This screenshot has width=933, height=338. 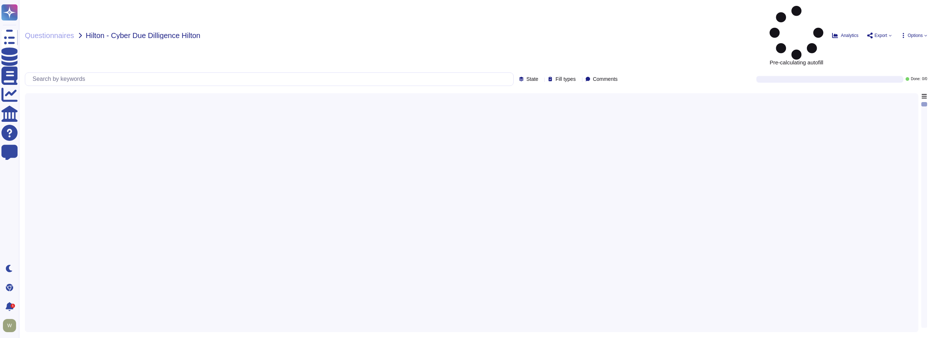 I want to click on span: Export, so click(x=881, y=35).